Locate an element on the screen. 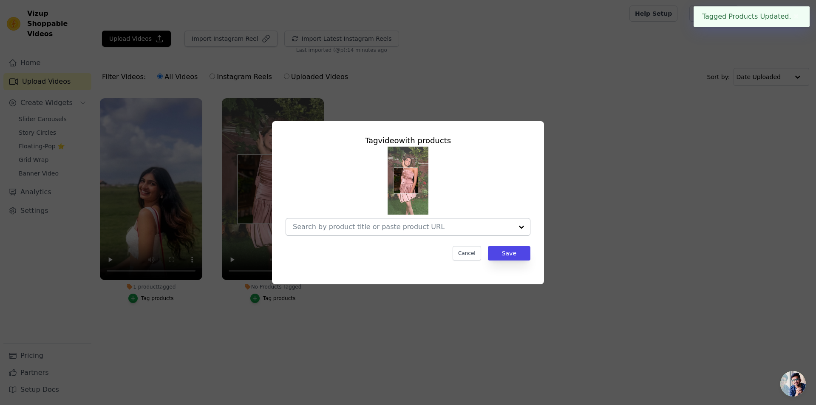 The image size is (816, 405). button: Cancel is located at coordinates (466, 253).